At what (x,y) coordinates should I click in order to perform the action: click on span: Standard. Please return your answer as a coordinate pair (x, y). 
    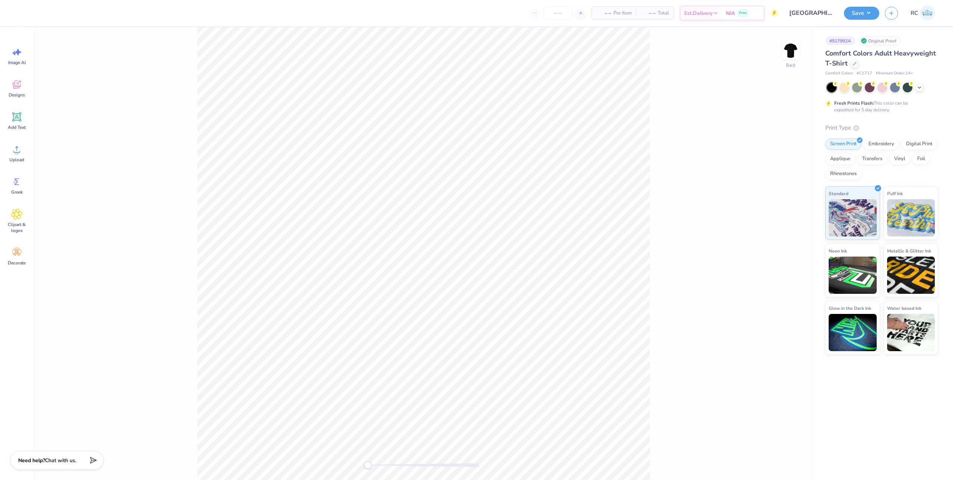
    Looking at the image, I should click on (838, 193).